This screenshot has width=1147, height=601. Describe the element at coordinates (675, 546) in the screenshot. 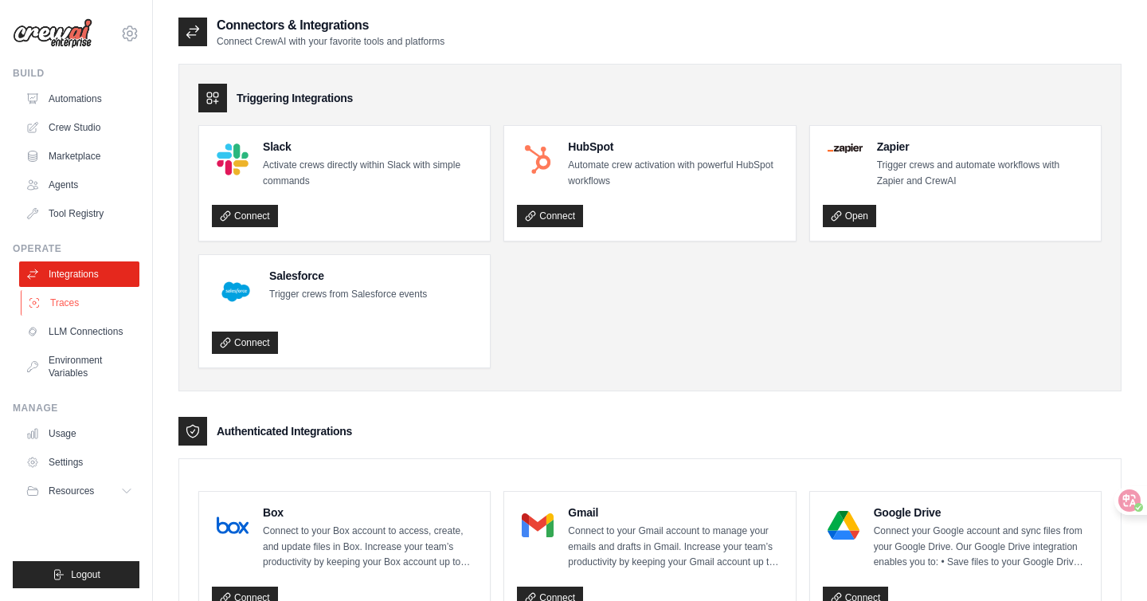

I see `p: Connect to your Gmail account to manage your emails and drafts in Gmail. Increase your team’s pro...` at that location.